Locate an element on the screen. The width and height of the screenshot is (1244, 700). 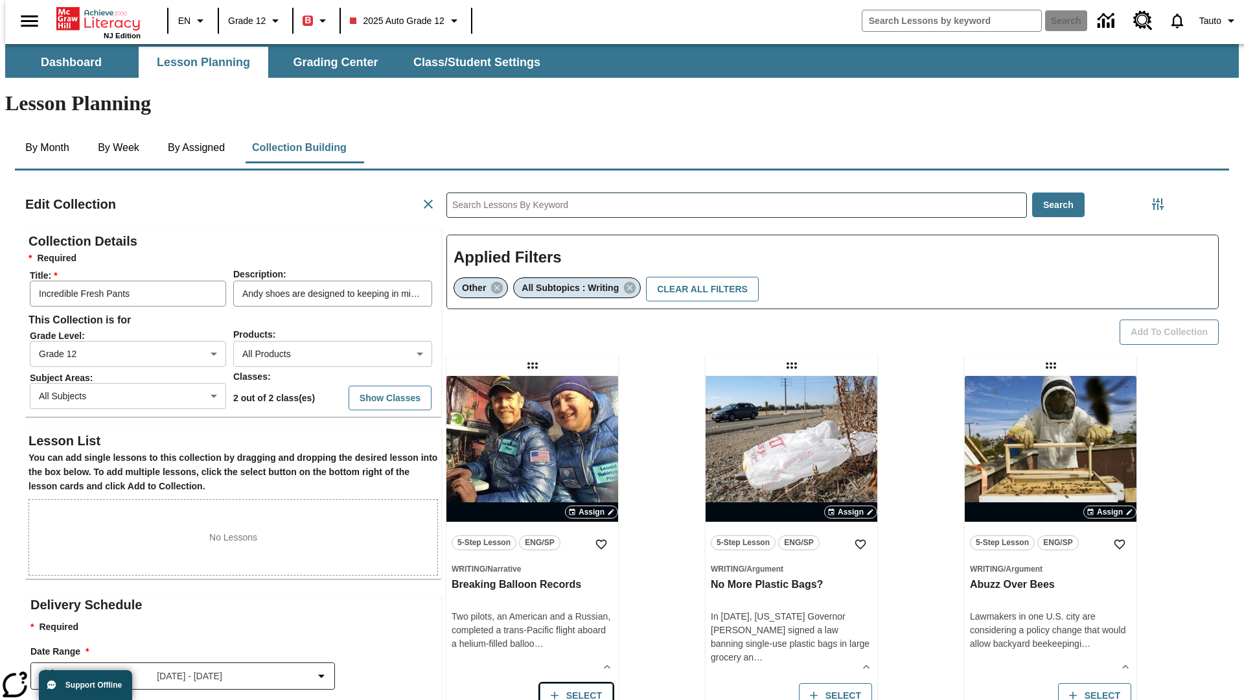
button: Support Offline is located at coordinates (86, 685).